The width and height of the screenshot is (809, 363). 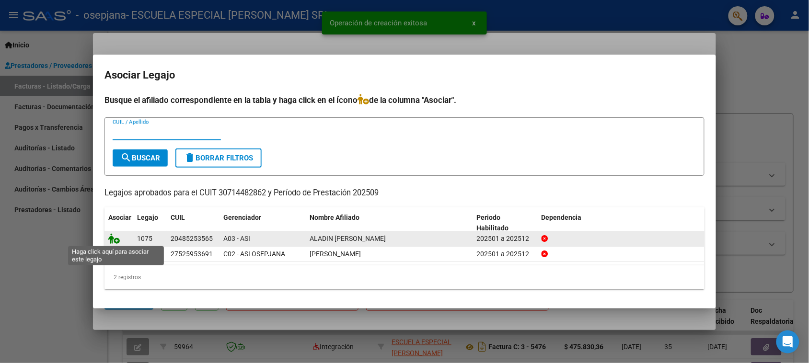 What do you see at coordinates (263, 223) in the screenshot?
I see `datatable-header-cell: Gerenciador` at bounding box center [263, 223].